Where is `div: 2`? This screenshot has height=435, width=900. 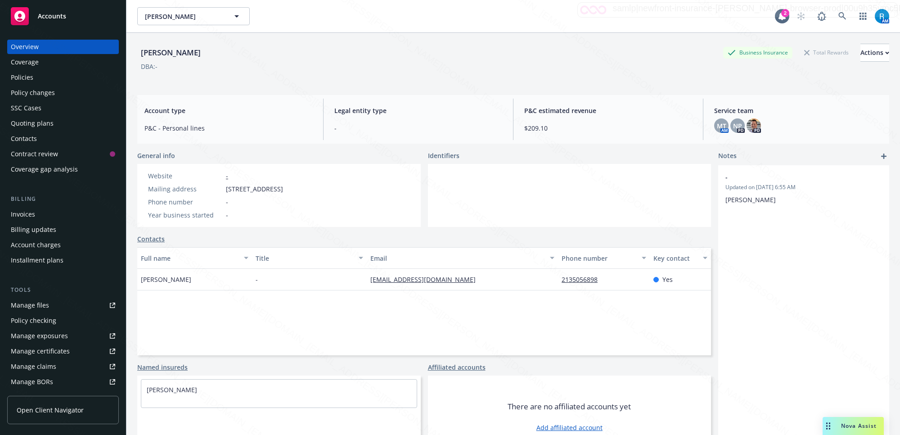 div: 2 is located at coordinates (785, 13).